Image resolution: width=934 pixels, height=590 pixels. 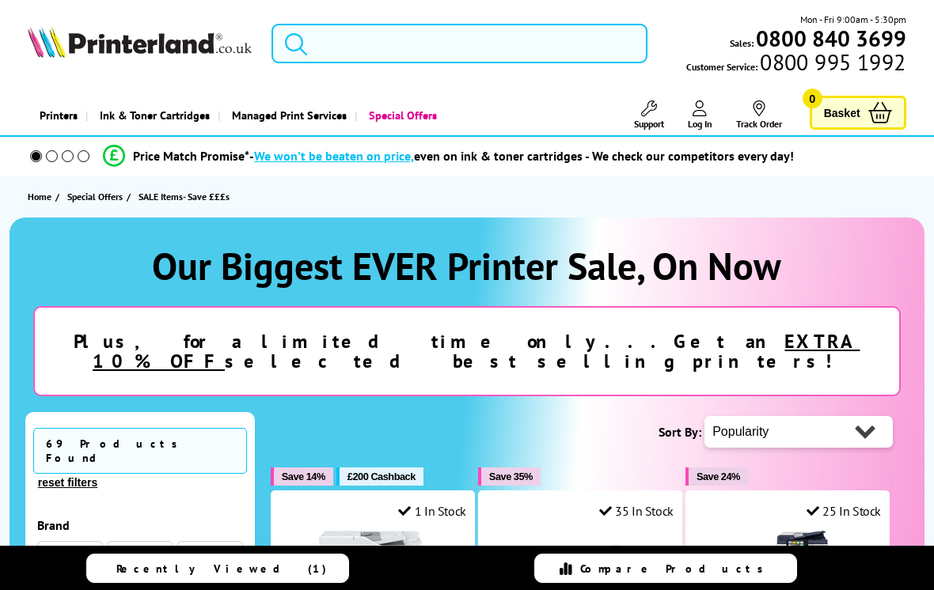 I want to click on div: 1 In Stock, so click(x=432, y=511).